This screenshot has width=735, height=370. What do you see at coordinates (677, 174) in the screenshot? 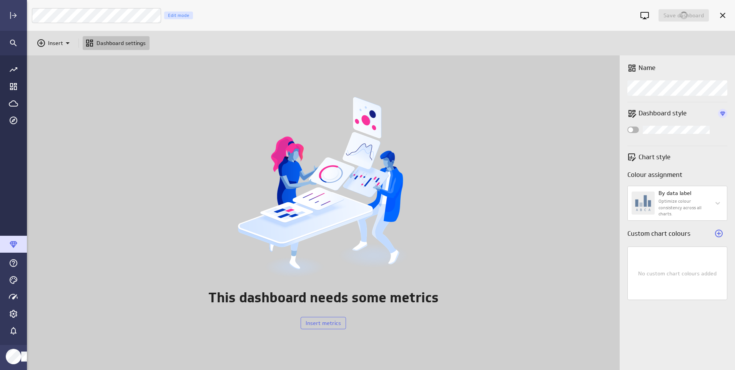
I see `p: Colour assignment` at bounding box center [677, 174].